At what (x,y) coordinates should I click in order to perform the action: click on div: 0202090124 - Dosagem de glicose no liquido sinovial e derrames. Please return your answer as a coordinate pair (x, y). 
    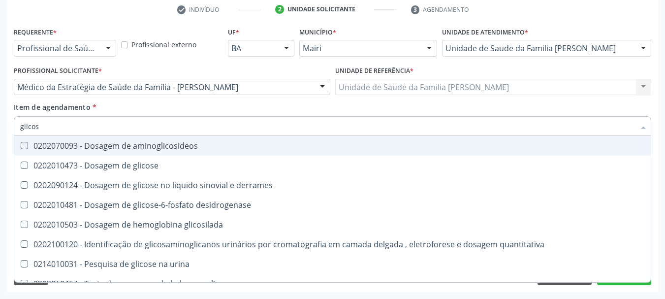
    Looking at the image, I should click on (332, 185).